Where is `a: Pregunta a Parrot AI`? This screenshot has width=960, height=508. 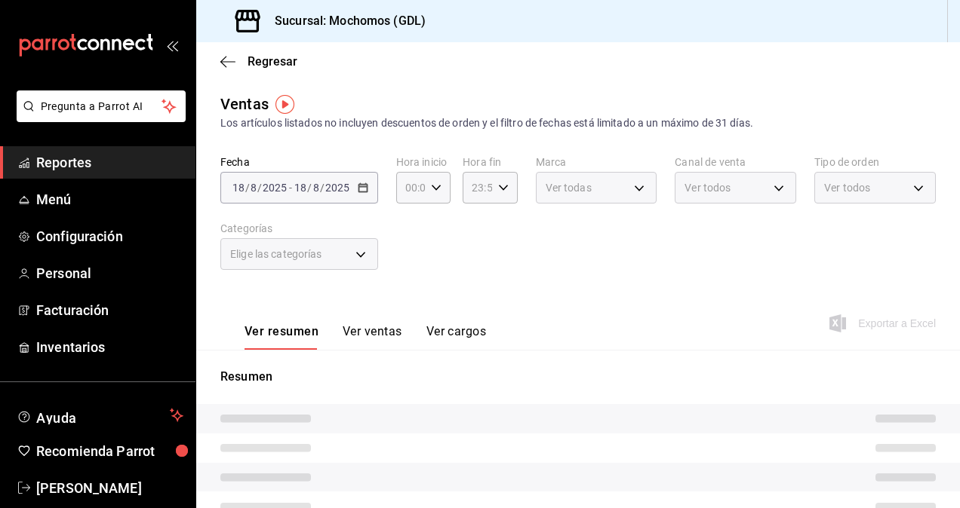 a: Pregunta a Parrot AI is located at coordinates (98, 117).